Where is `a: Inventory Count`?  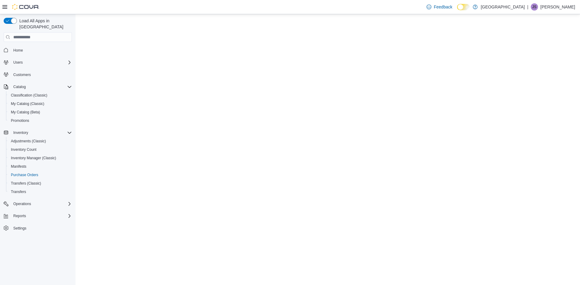 a: Inventory Count is located at coordinates (24, 150).